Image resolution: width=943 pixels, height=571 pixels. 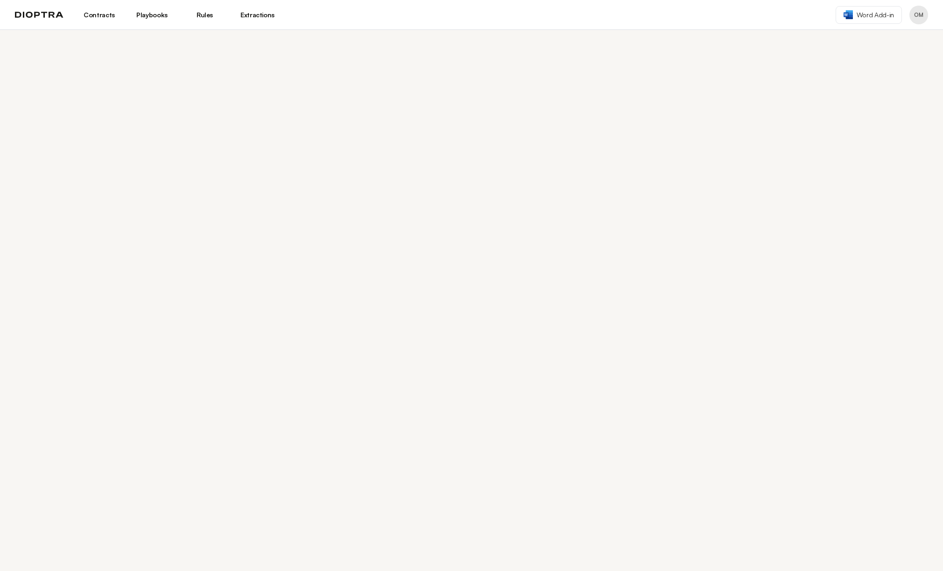 What do you see at coordinates (39, 15) in the screenshot?
I see `img: logo` at bounding box center [39, 15].